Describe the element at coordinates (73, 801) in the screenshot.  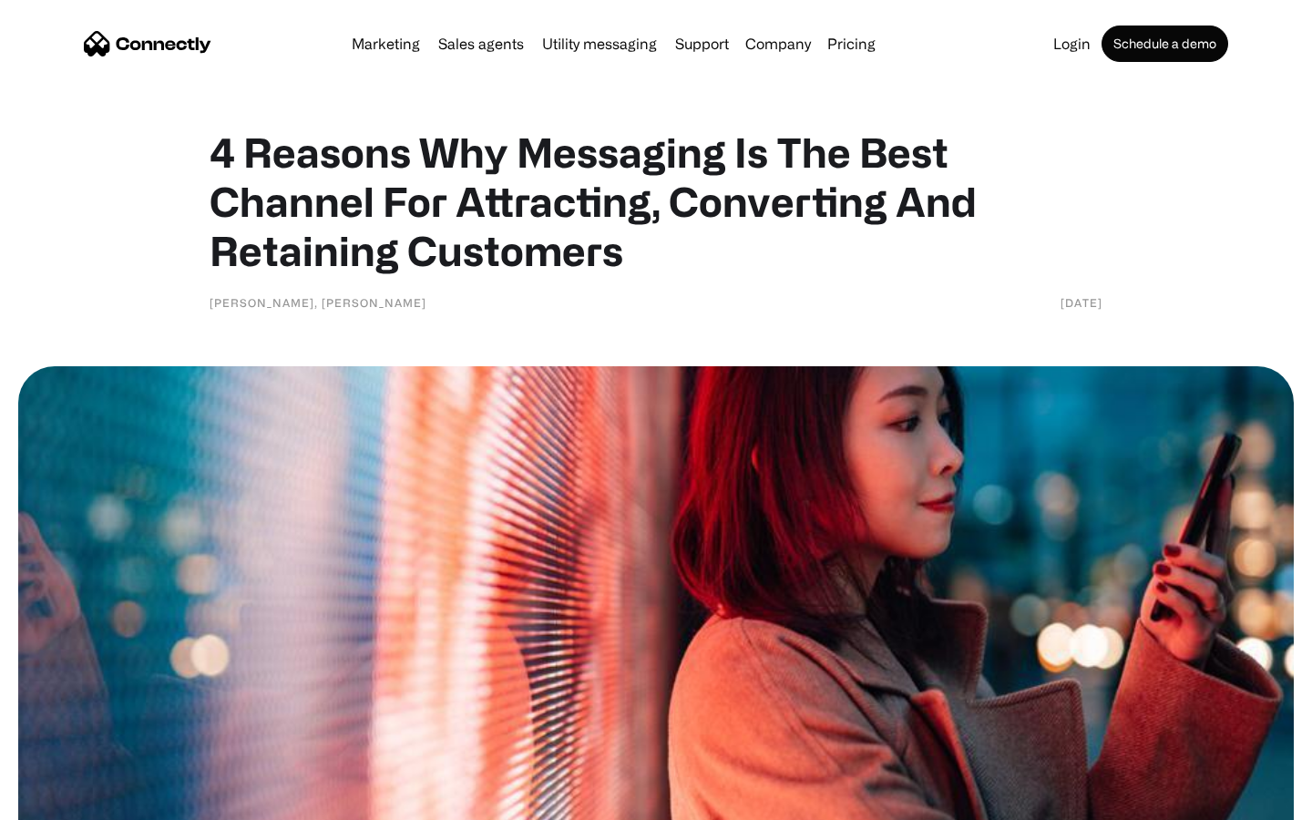
I see `ul: Language list` at that location.